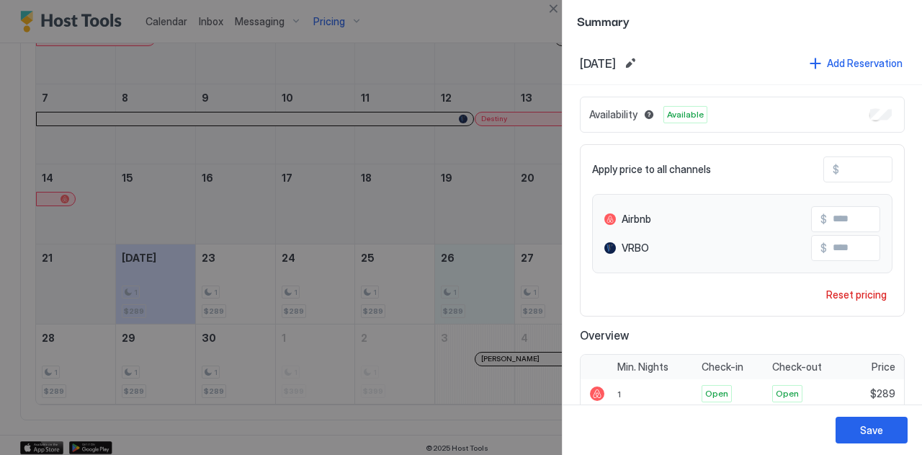  I want to click on span: Check-out, so click(797, 367).